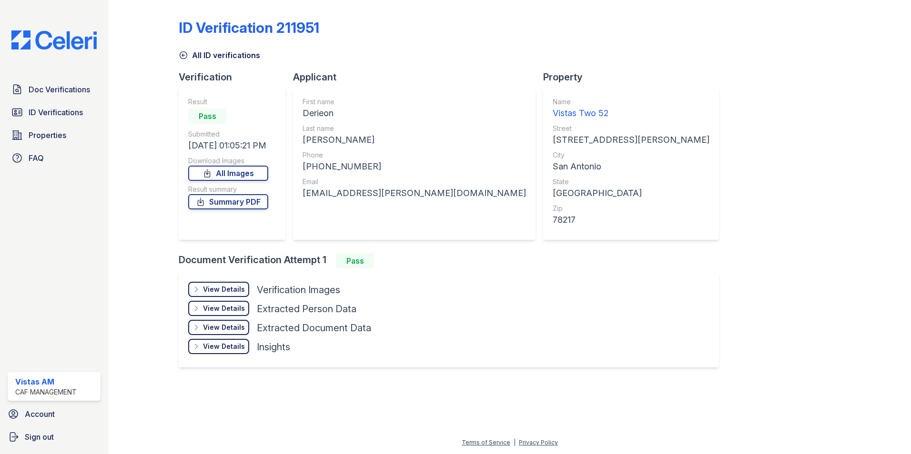 This screenshot has height=454, width=911. What do you see at coordinates (631, 109) in the screenshot?
I see `a: Name Vistas Two 52` at bounding box center [631, 109].